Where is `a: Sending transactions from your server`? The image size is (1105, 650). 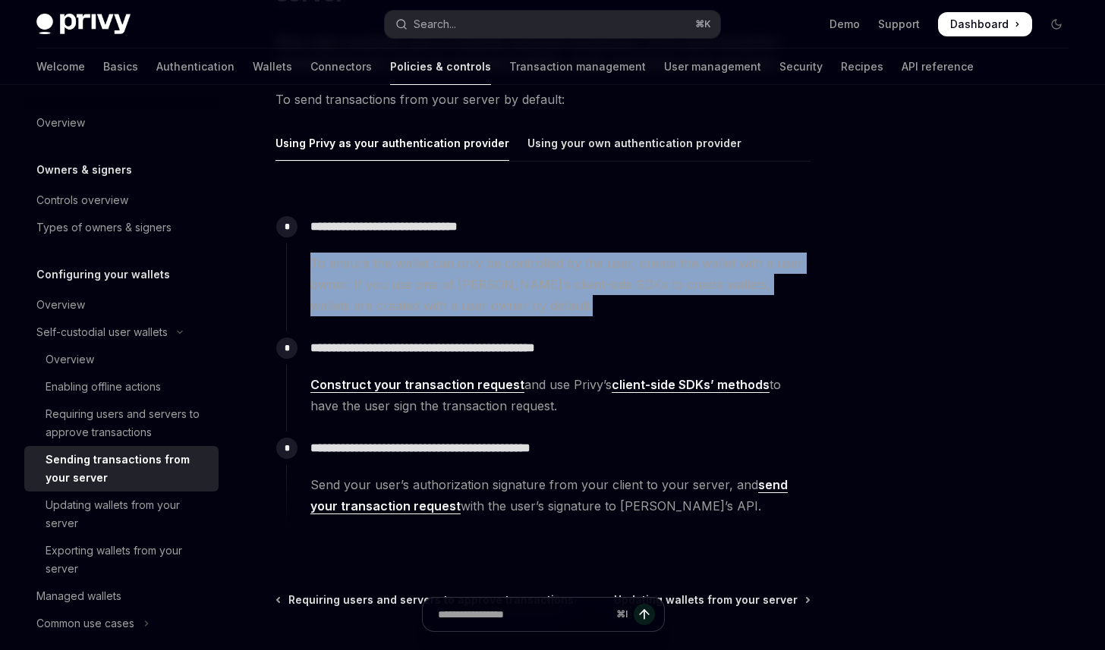 a: Sending transactions from your server is located at coordinates (121, 469).